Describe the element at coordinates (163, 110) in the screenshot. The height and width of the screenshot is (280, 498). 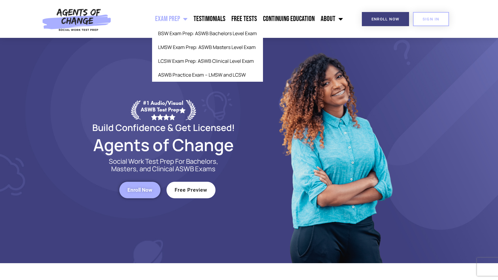
I see `div: #1 Audio/Visual ASWB Test Prep` at that location.